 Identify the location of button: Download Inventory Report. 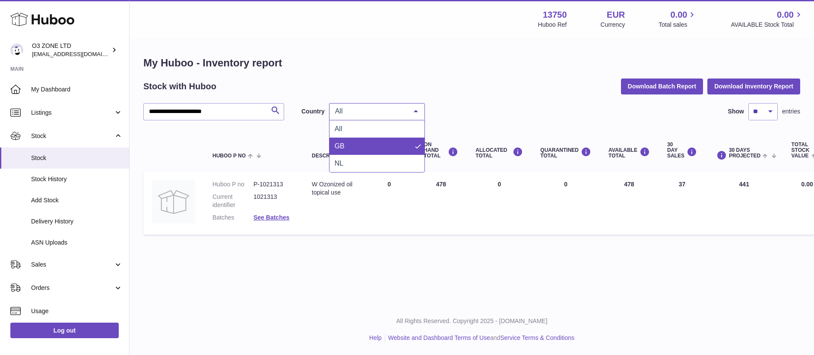
(754, 86).